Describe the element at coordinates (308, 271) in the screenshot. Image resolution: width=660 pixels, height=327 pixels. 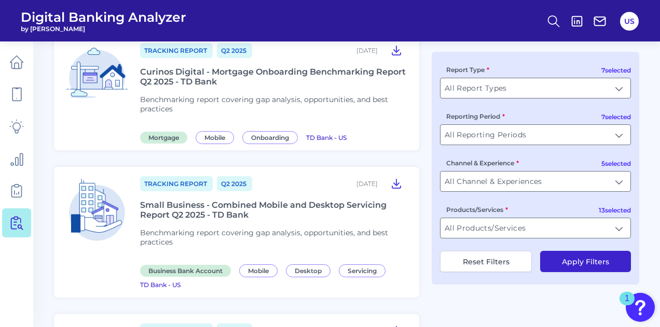
I see `span: Desktop` at that location.